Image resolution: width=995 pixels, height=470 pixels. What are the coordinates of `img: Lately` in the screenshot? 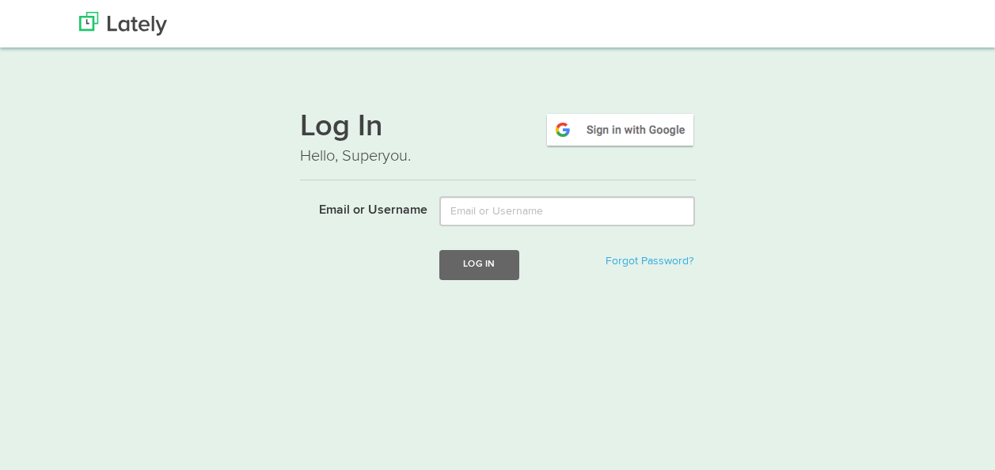 It's located at (123, 24).